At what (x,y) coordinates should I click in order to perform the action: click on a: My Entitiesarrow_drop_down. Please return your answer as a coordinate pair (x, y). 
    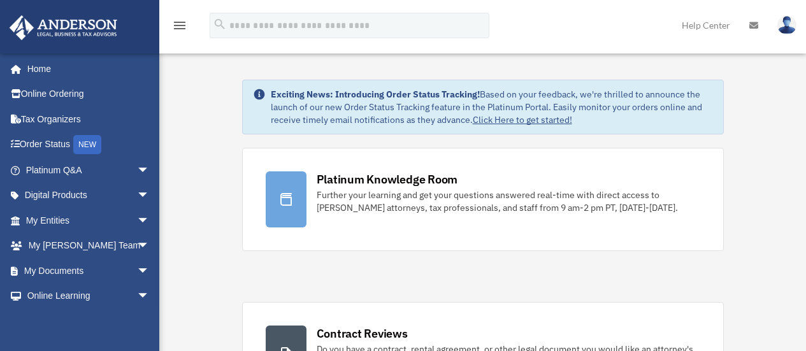
    Looking at the image, I should click on (89, 220).